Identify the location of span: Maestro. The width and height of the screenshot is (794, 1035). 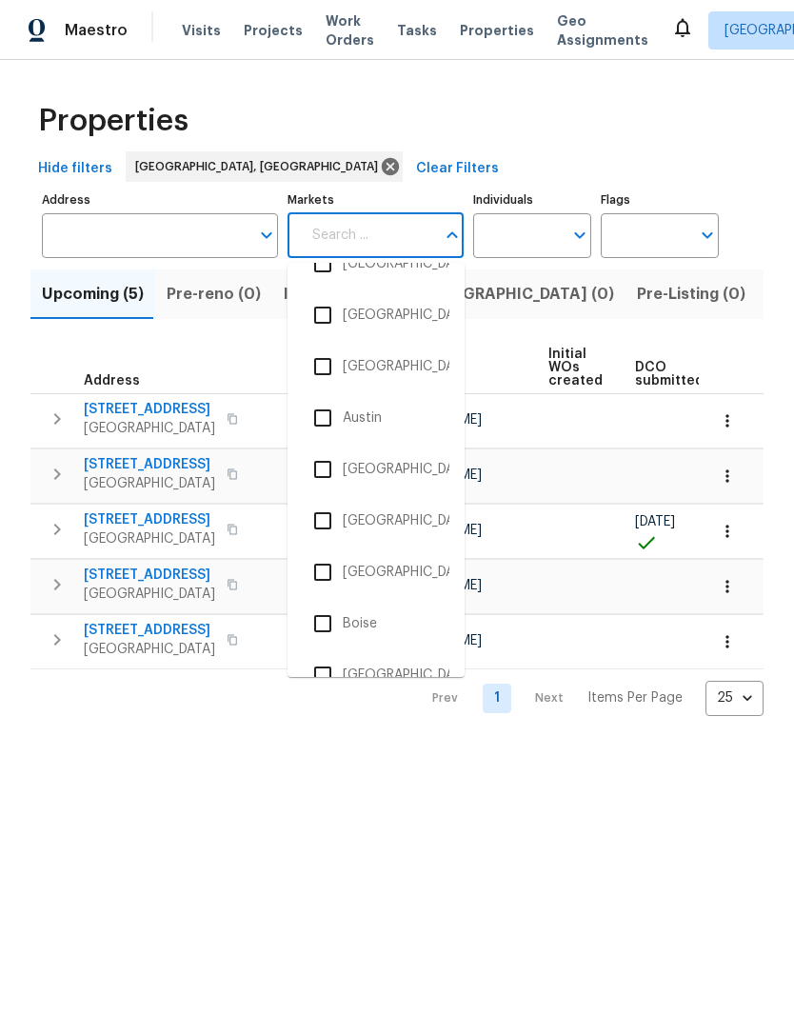
(96, 30).